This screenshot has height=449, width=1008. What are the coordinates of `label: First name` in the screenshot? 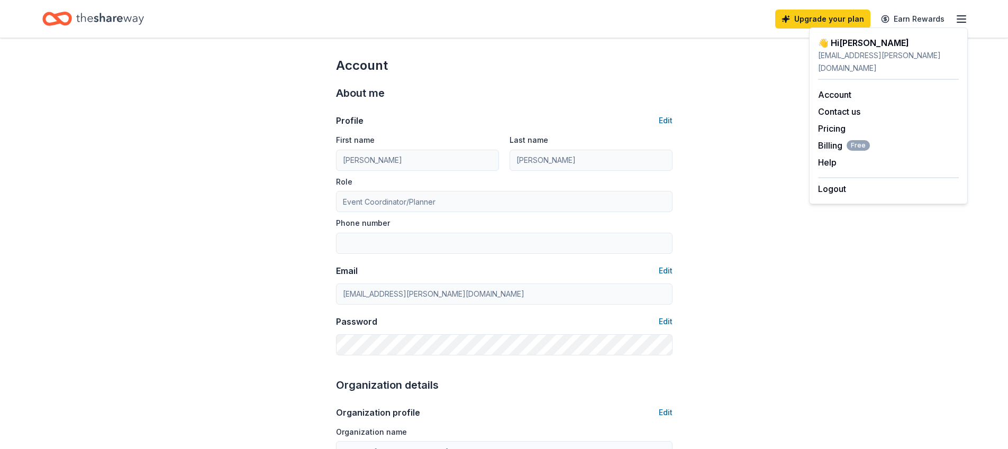 It's located at (355, 140).